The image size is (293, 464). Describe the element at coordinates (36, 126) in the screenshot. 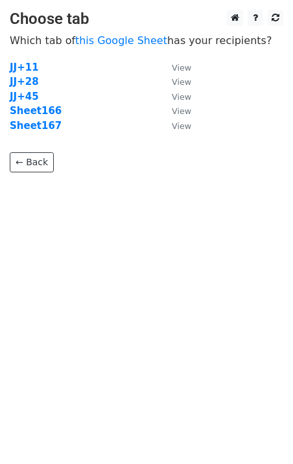

I see `strong: Sheet167` at that location.